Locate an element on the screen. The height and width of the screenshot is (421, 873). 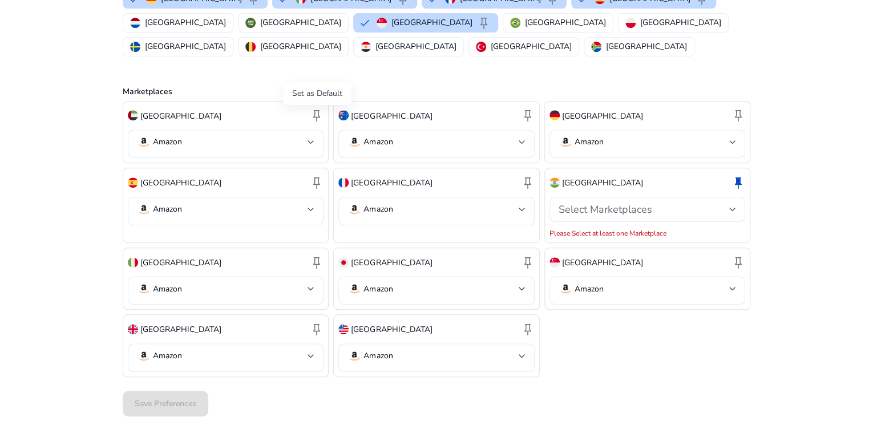
img: us.svg is located at coordinates (344, 329).